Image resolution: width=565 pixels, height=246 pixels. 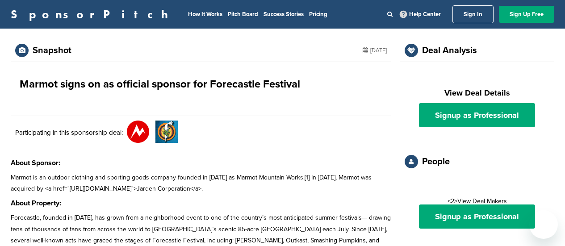 What do you see at coordinates (473, 14) in the screenshot?
I see `a: Sign In` at bounding box center [473, 14].